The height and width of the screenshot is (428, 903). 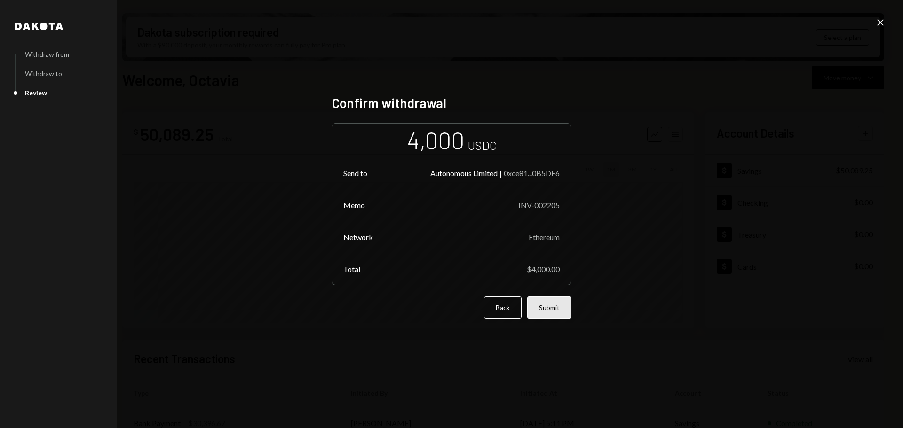 What do you see at coordinates (436, 140) in the screenshot?
I see `div: 4,000` at bounding box center [436, 140].